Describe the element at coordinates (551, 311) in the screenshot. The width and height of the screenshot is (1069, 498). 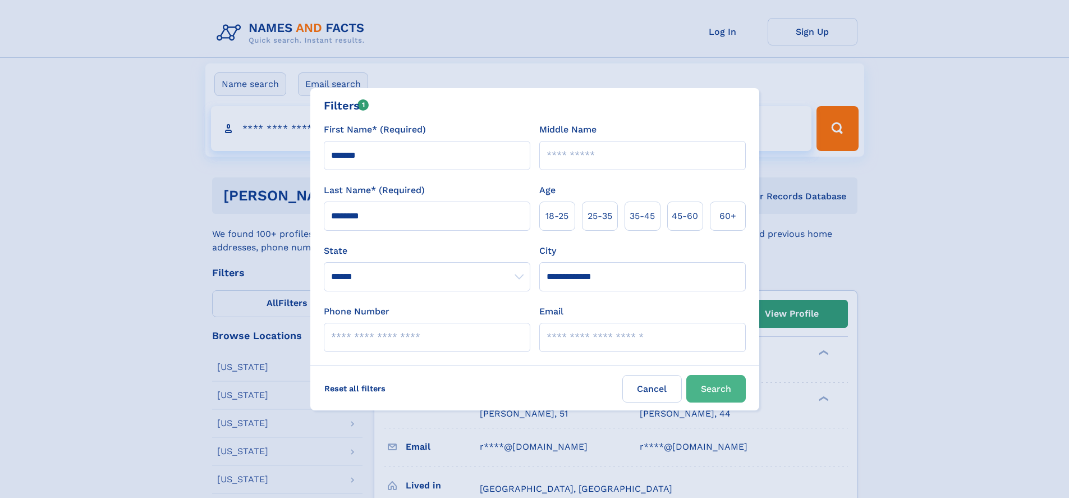
I see `label: Email` at that location.